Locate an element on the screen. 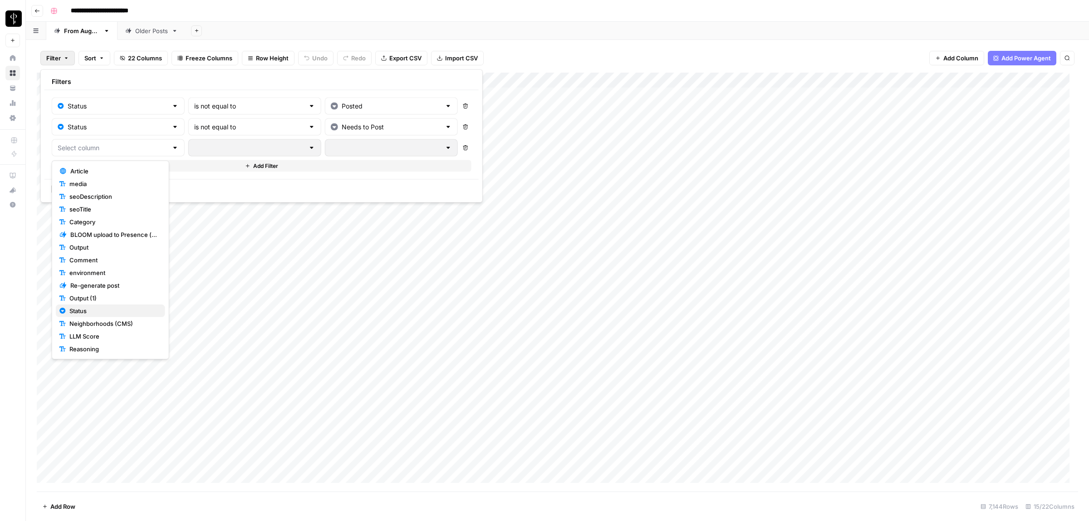  a: Settings is located at coordinates (13, 118).